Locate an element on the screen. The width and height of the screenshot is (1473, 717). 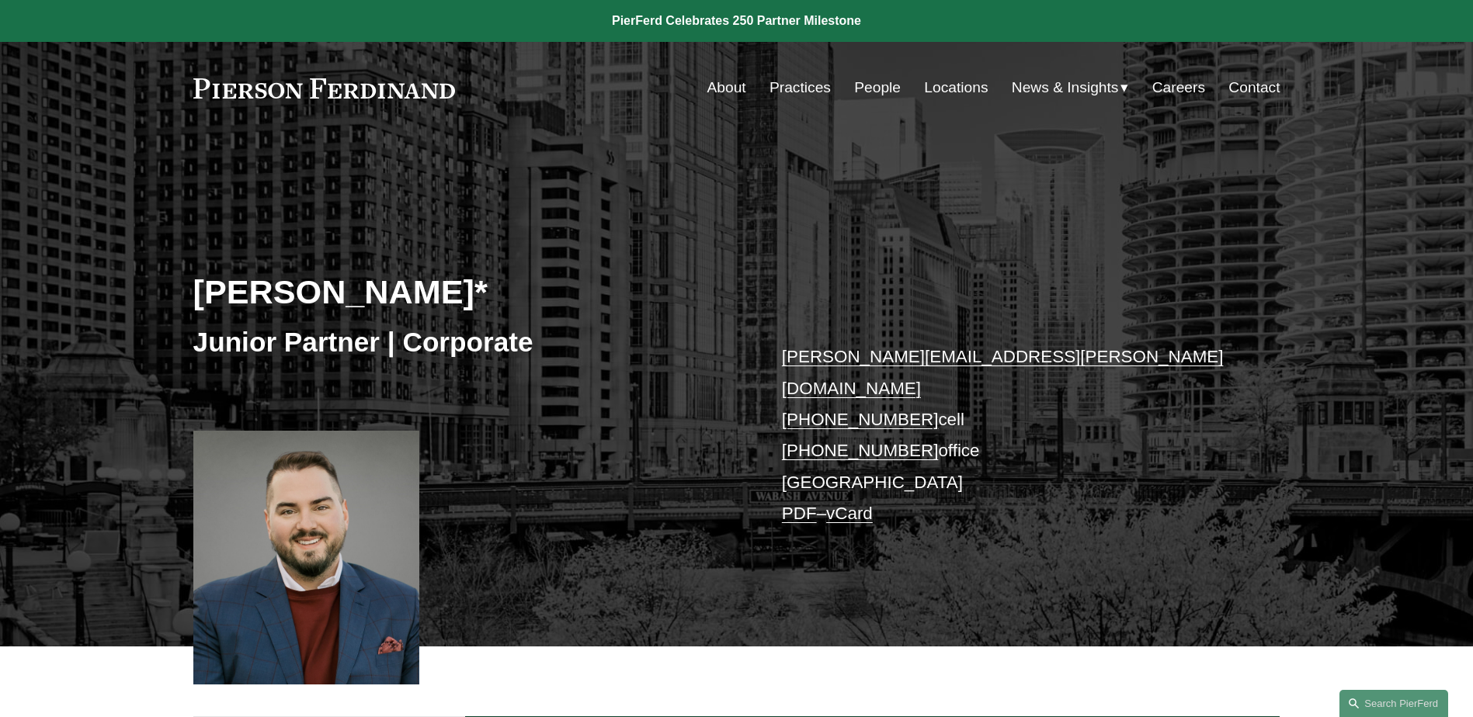
a: Contact is located at coordinates (1254, 88).